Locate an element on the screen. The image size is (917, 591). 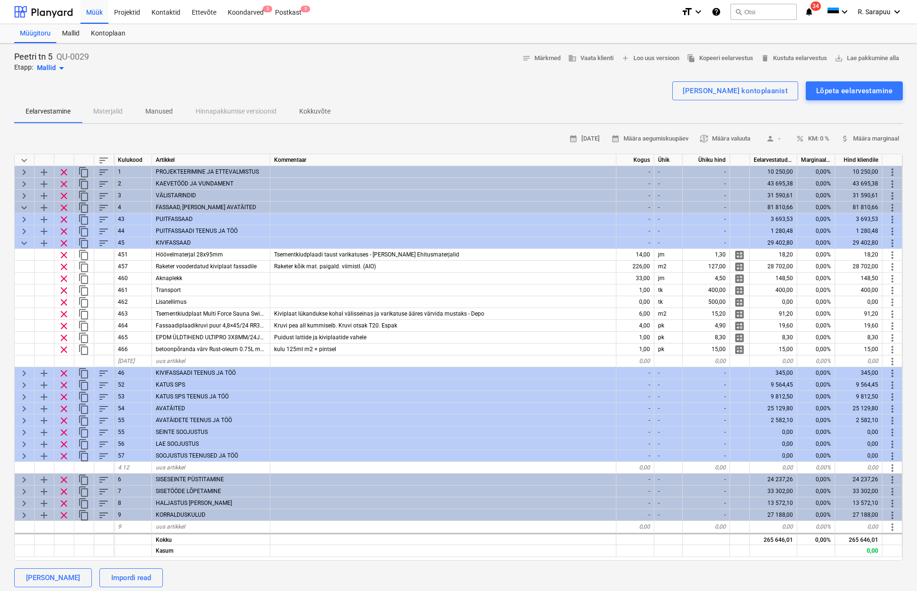
div: 10 250,00 is located at coordinates (858, 172).